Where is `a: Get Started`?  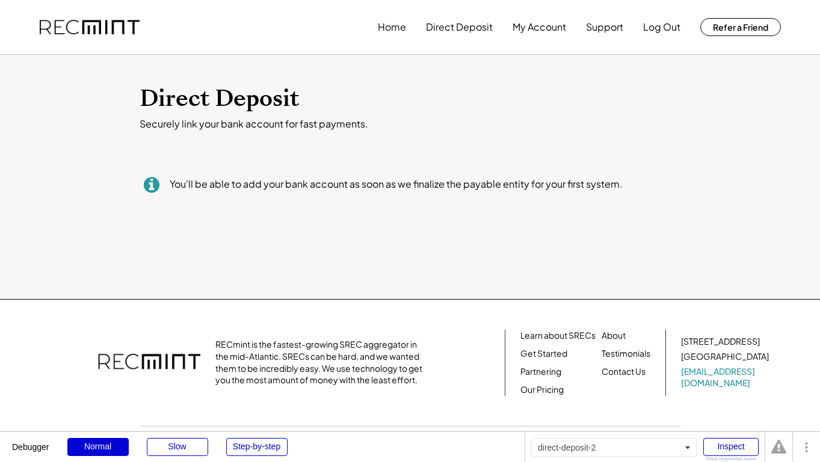 a: Get Started is located at coordinates (544, 354).